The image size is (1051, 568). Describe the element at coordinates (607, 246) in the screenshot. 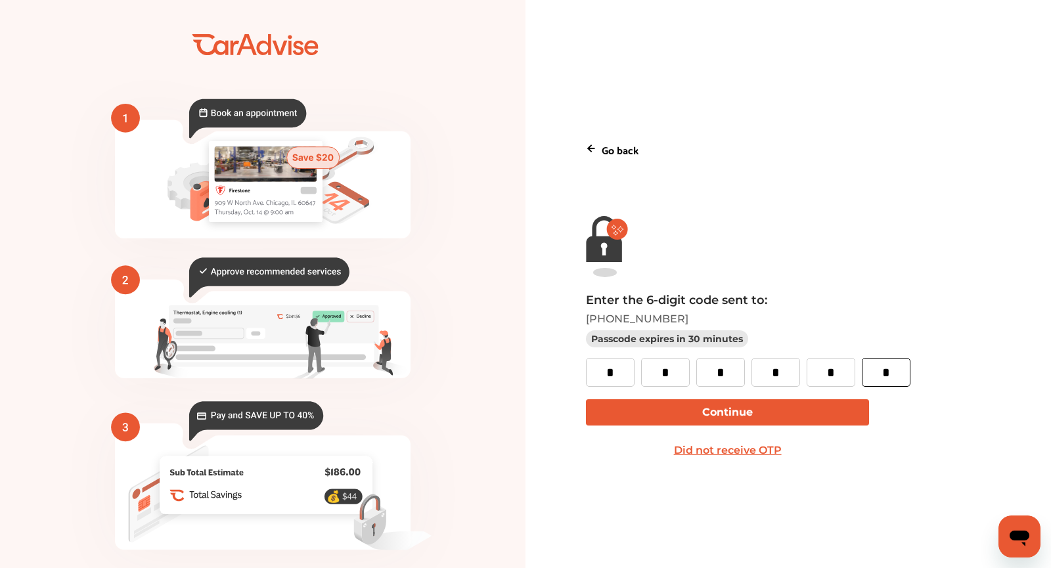

I see `img: magic-link-lock-error.9d88b03f.svg` at that location.